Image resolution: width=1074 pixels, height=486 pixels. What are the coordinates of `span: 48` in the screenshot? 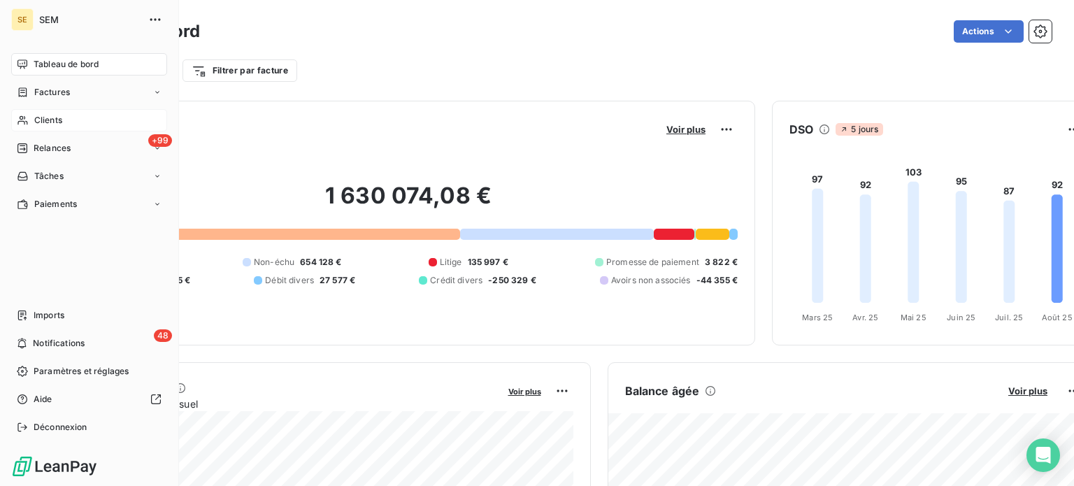 It's located at (163, 336).